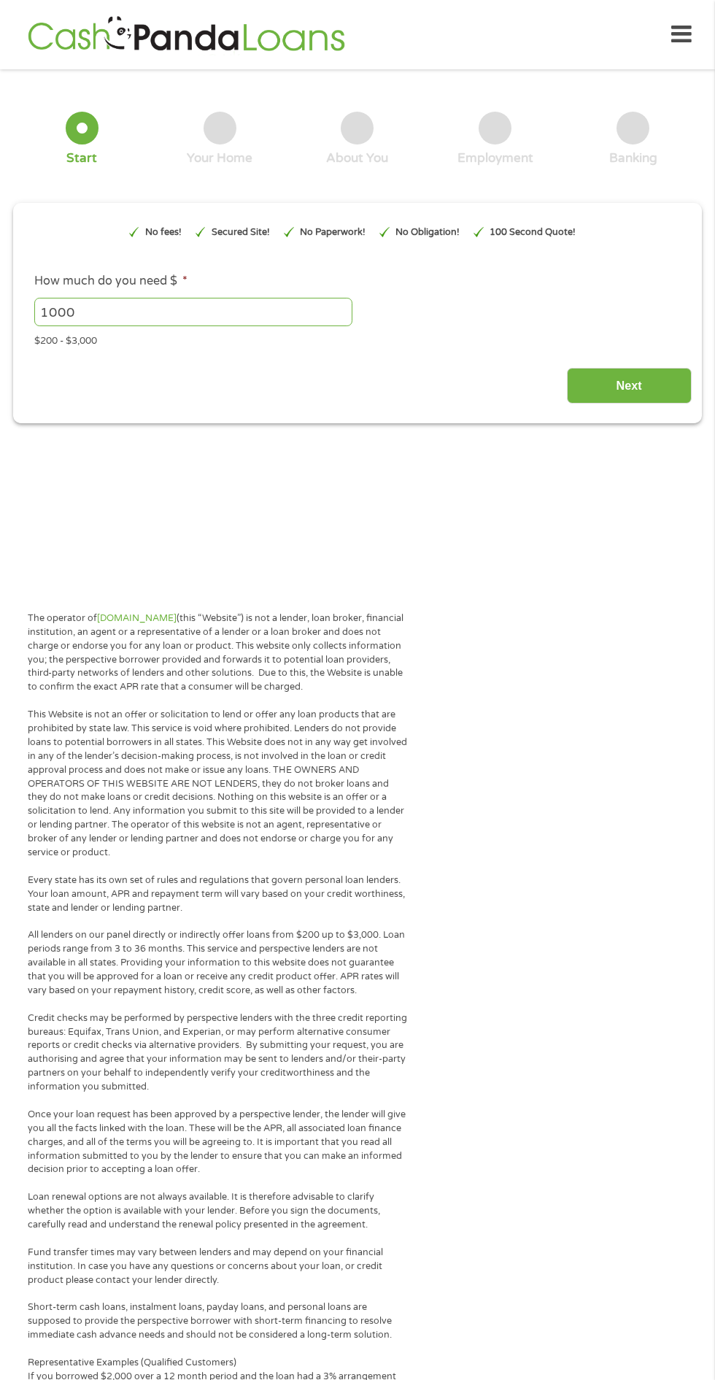 The height and width of the screenshot is (1380, 715). Describe the element at coordinates (217, 652) in the screenshot. I see `p: The operator of (this “Website”) is not a lender, loan broker, financial institution, an agent or...` at that location.